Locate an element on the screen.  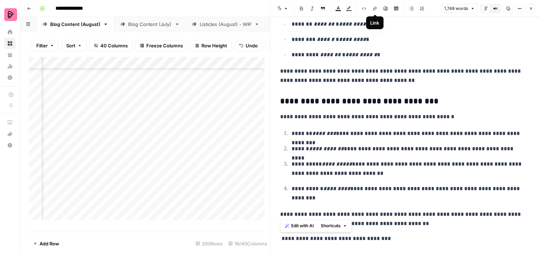
a: Listicles (August) - WIP is located at coordinates (226, 24).